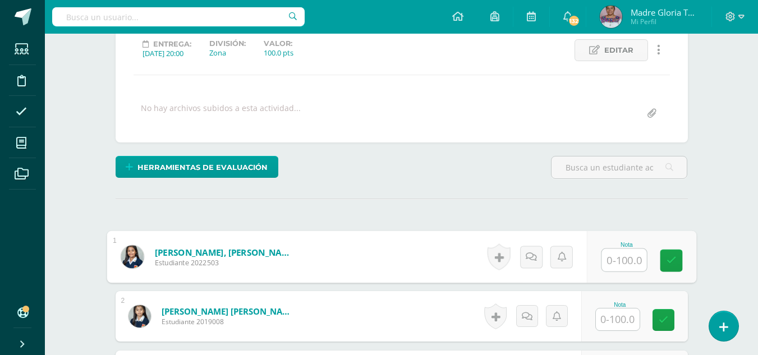  What do you see at coordinates (664, 12) in the screenshot?
I see `span: Madre Gloria Telón Apén` at bounding box center [664, 12].